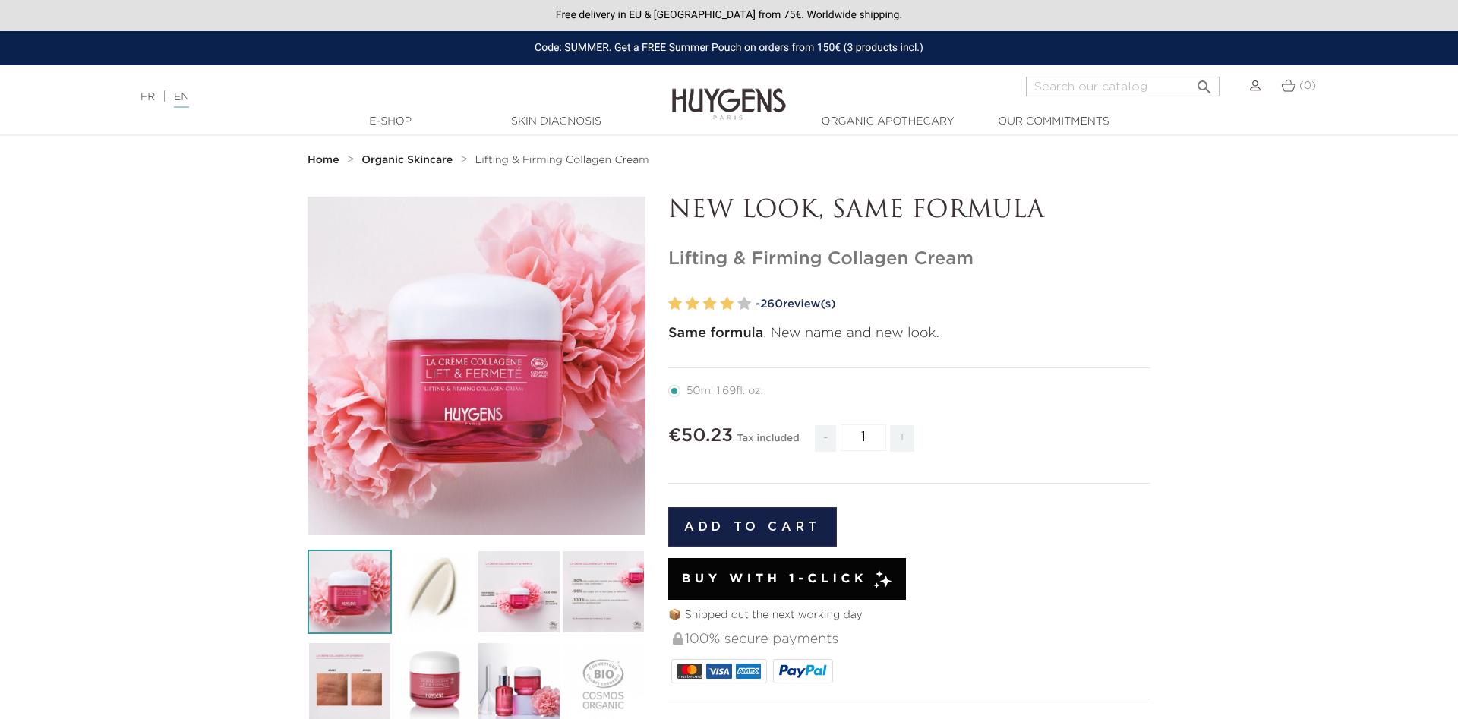  I want to click on span: 260, so click(771, 304).